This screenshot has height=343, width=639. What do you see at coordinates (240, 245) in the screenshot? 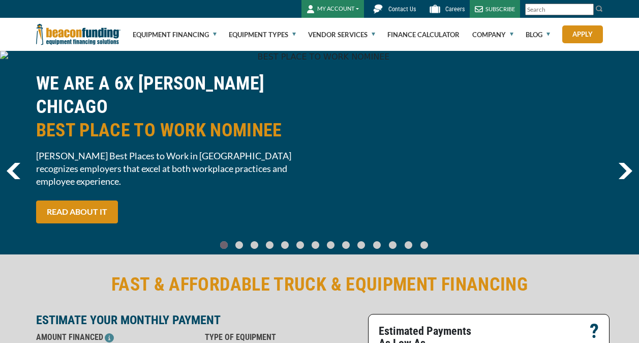
I see `a: Go To Slide 1` at bounding box center [240, 245].